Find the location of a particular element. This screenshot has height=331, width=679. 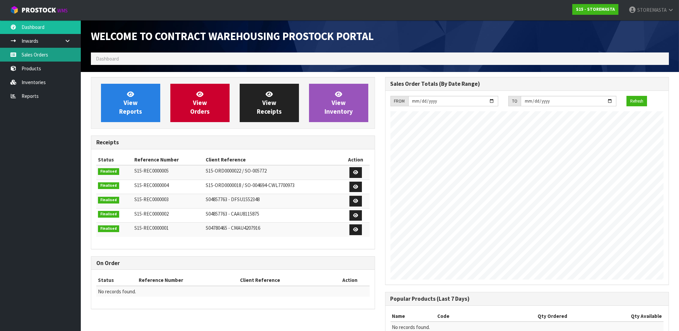

span: S04857763 - CAAU8115875 is located at coordinates (232, 214).